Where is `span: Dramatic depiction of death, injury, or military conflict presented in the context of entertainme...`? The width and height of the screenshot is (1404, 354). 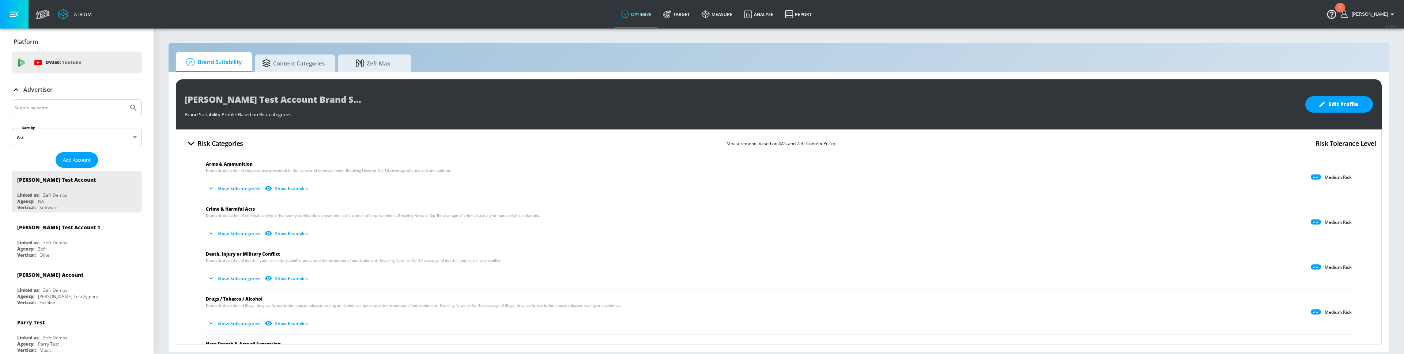 span: Dramatic depiction of death, injury, or military conflict presented in the context of entertainme... is located at coordinates (354, 260).